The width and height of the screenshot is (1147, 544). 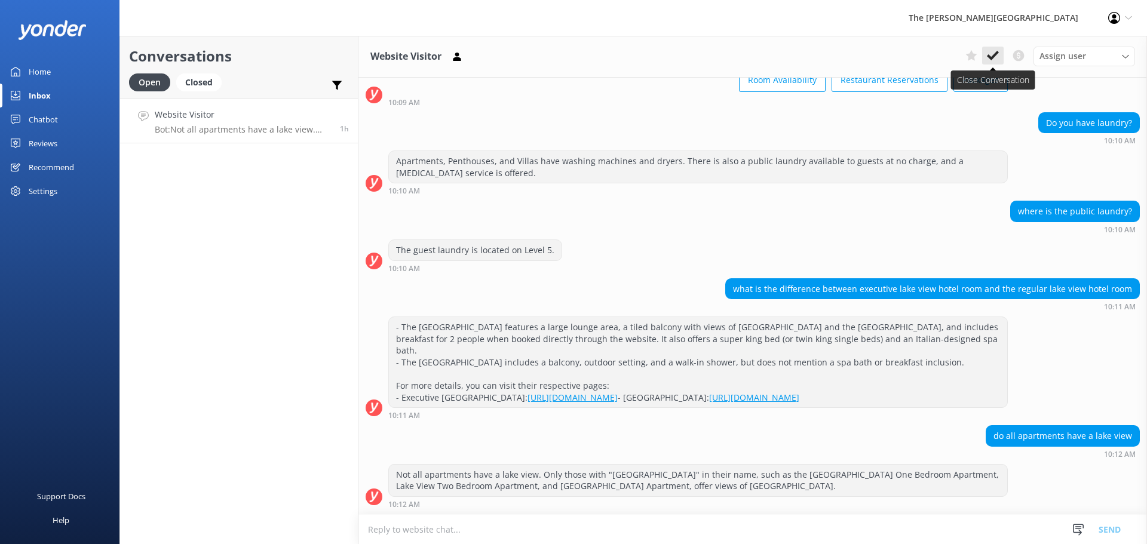 I want to click on div: Closed, so click(x=199, y=82).